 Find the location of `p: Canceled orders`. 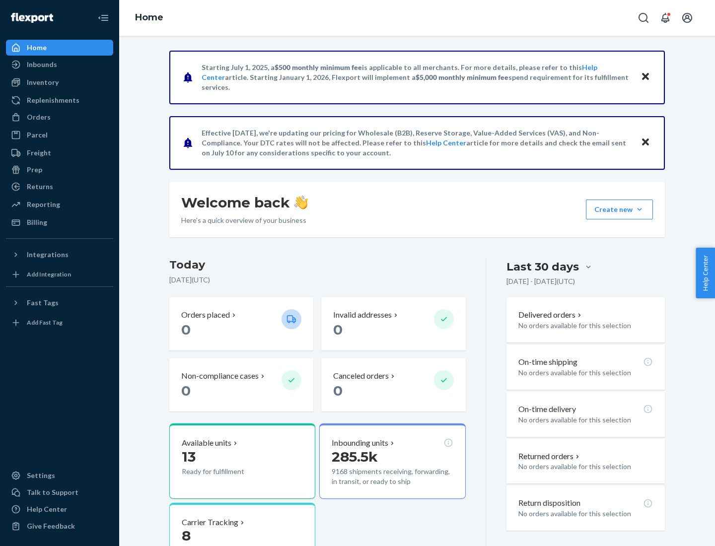

p: Canceled orders is located at coordinates (361, 376).